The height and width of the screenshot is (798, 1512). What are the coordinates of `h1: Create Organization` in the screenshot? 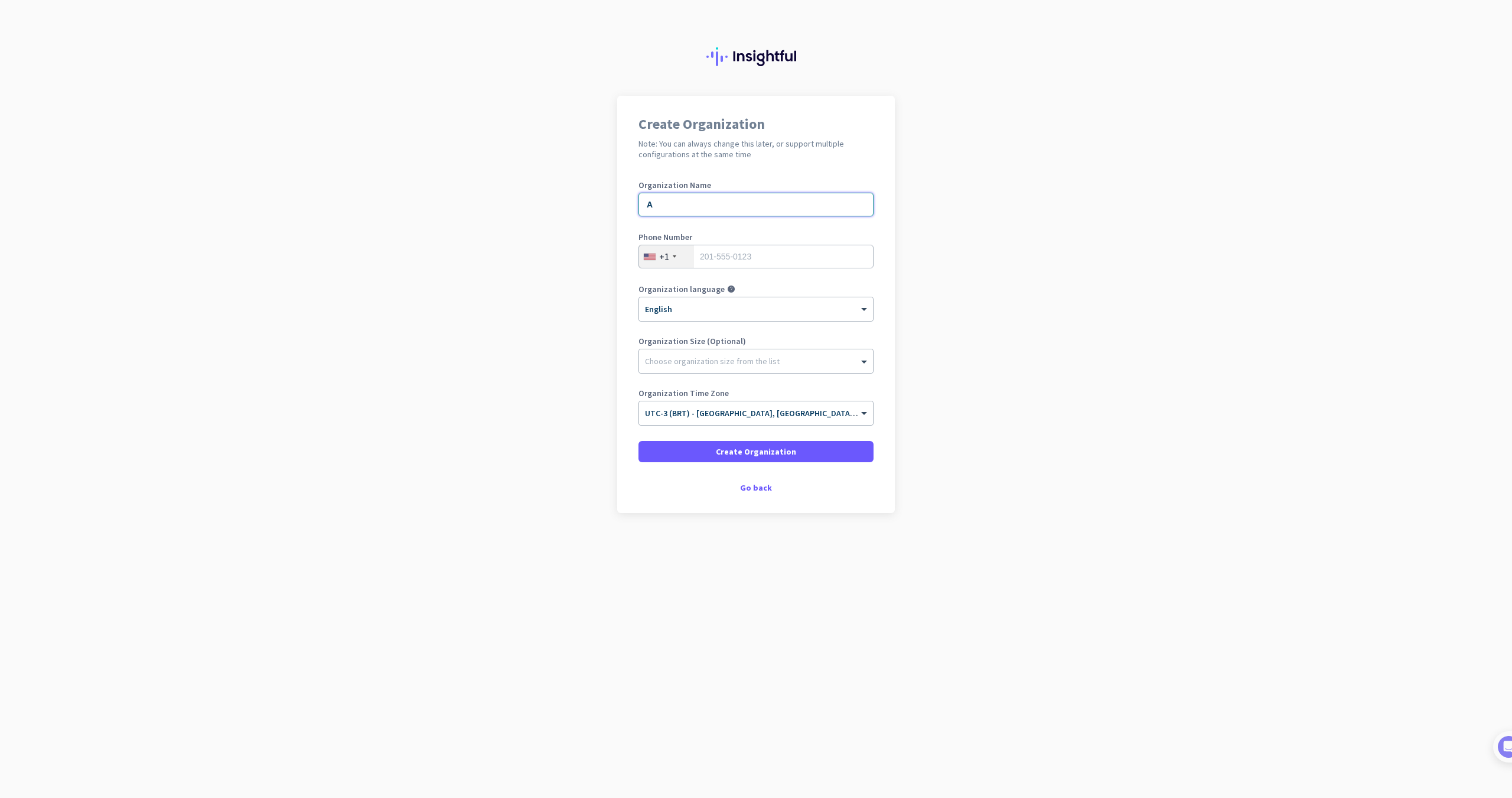 It's located at (756, 124).